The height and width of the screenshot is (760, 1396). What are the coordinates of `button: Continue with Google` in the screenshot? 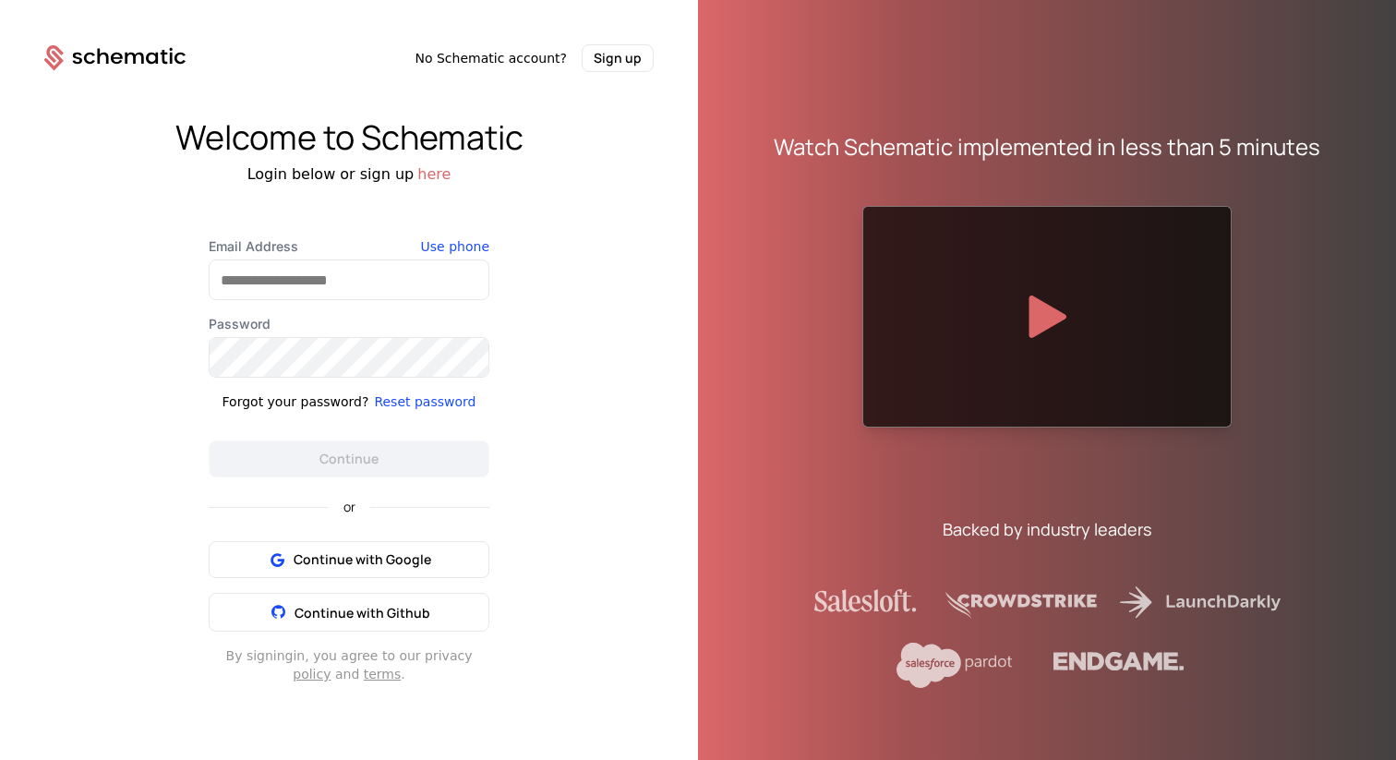 It's located at (349, 559).